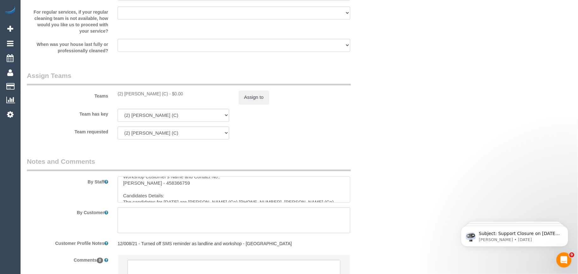 The image size is (578, 274). I want to click on p: Message from Ellie, sent 12w ago, so click(68, 27).